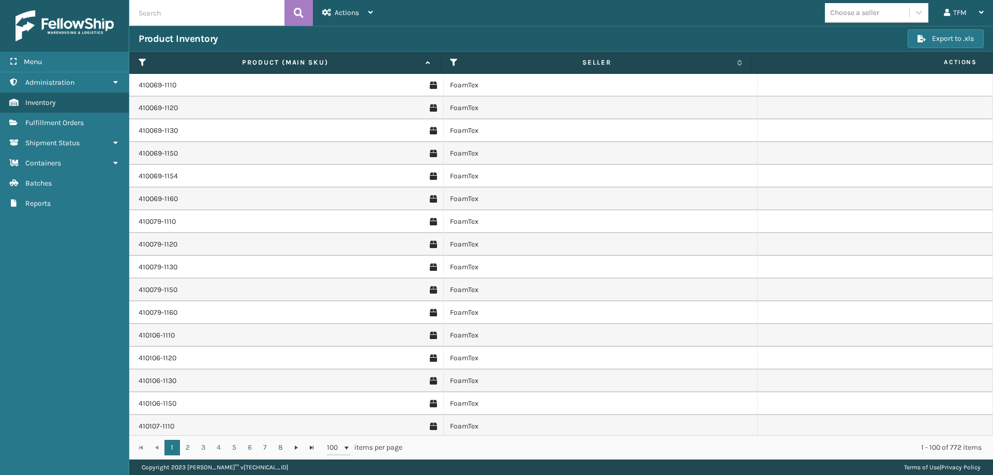 The image size is (993, 475). I want to click on a: 410107-1110, so click(156, 427).